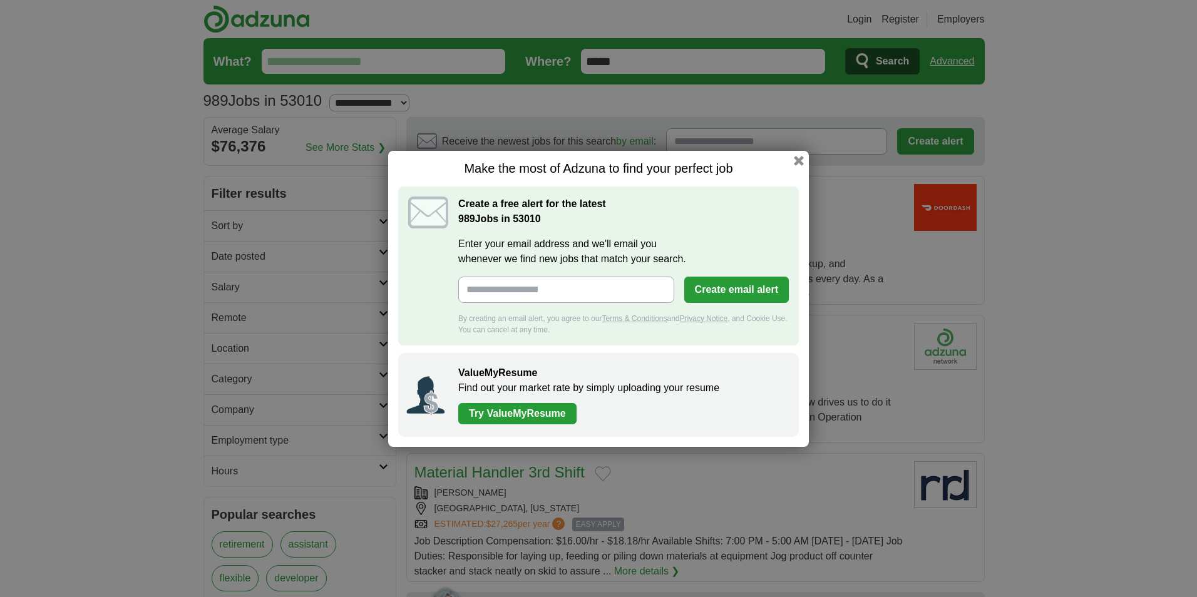  What do you see at coordinates (622, 388) in the screenshot?
I see `p: Find out your market rate by simply uploading your resume` at bounding box center [622, 388].